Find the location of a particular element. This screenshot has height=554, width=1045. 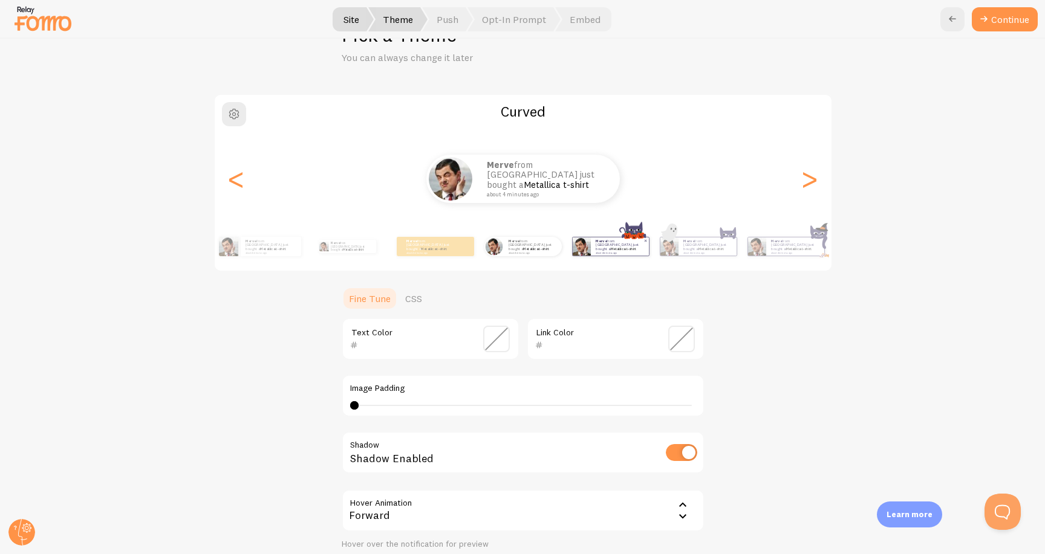

div: Previous slide is located at coordinates (236, 179).